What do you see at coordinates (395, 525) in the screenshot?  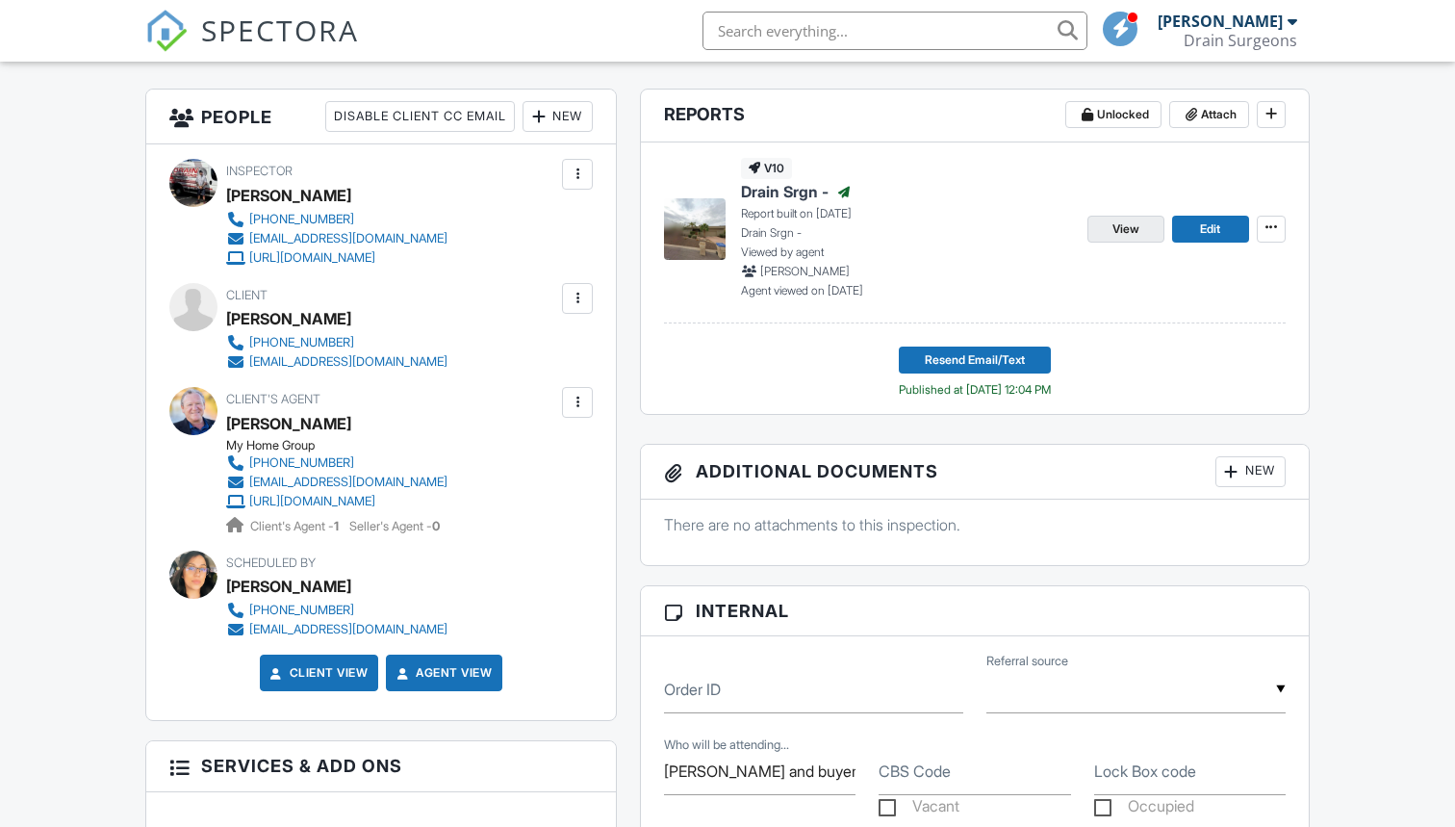 I see `span: Seller's Agent -` at bounding box center [395, 525].